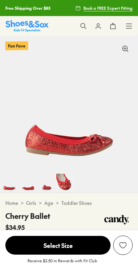 The height and width of the screenshot is (275, 138). I want to click on a: Girls, so click(31, 203).